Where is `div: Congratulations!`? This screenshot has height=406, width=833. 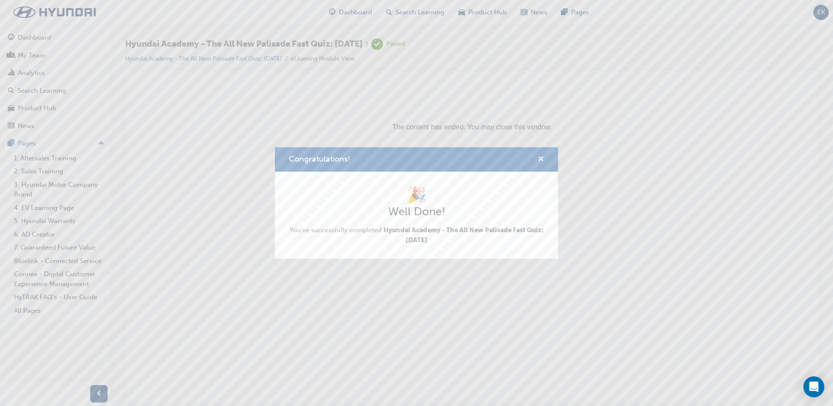
div: Congratulations! is located at coordinates (416, 203).